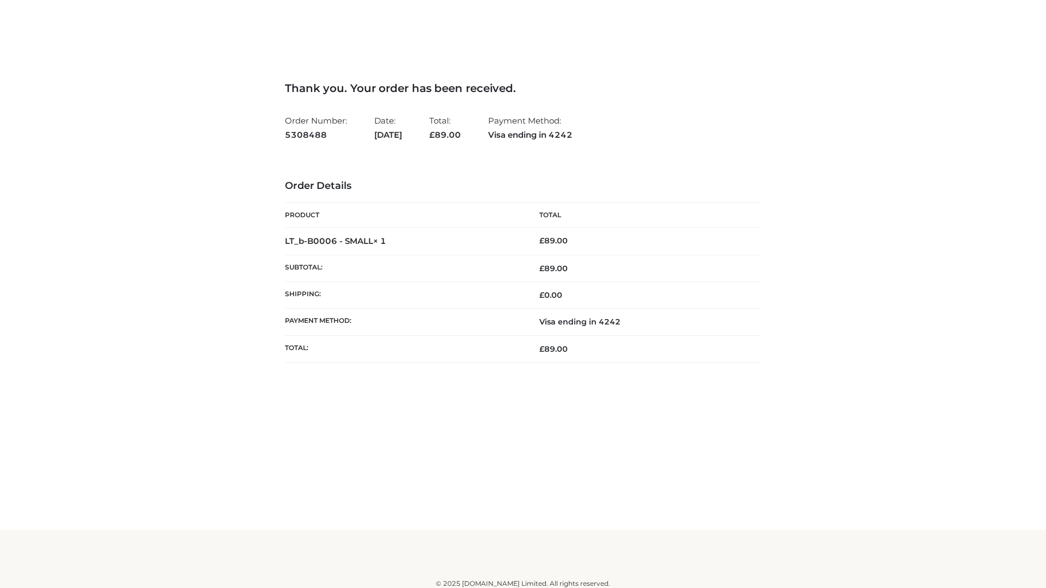 The height and width of the screenshot is (588, 1046). Describe the element at coordinates (523, 186) in the screenshot. I see `h3: Order Details` at that location.